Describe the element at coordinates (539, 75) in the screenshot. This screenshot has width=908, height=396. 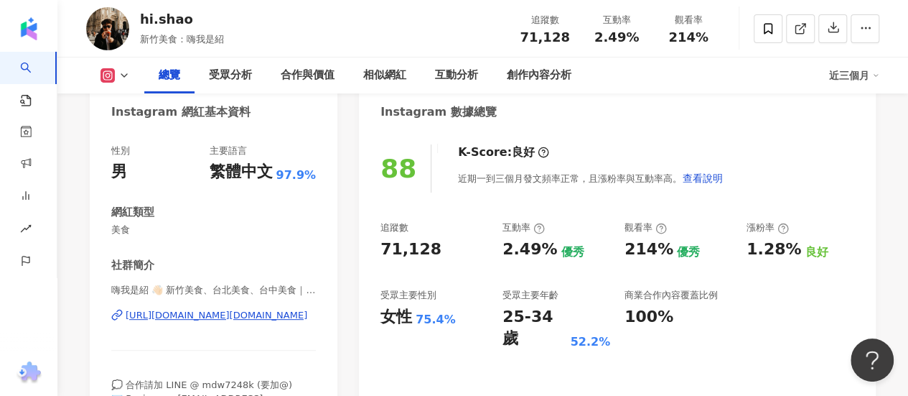
I see `div: 創作內容分析` at that location.